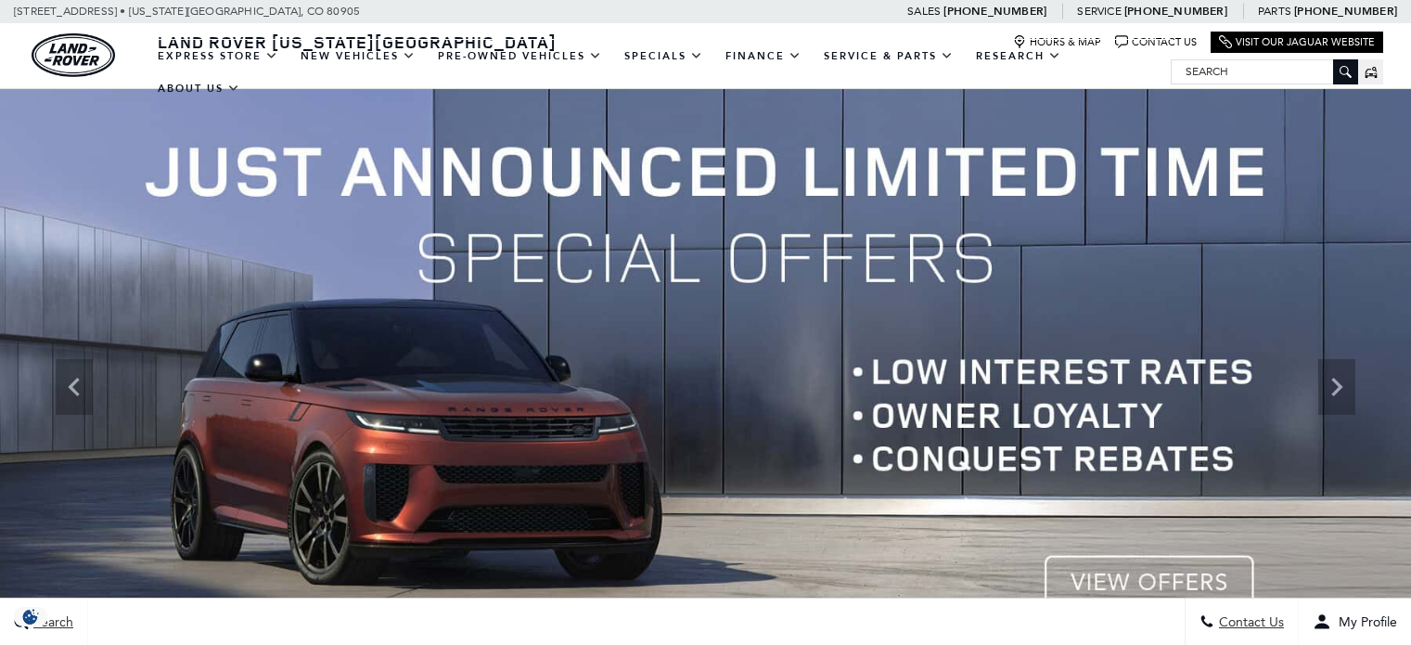  I want to click on nav: Main Navigation, so click(658, 72).